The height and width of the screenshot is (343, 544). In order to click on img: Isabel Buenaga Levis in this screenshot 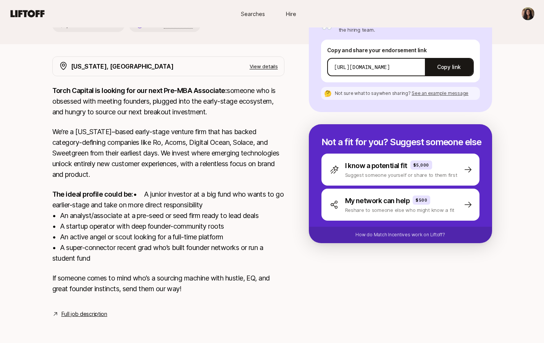, I will do `click(528, 14)`.